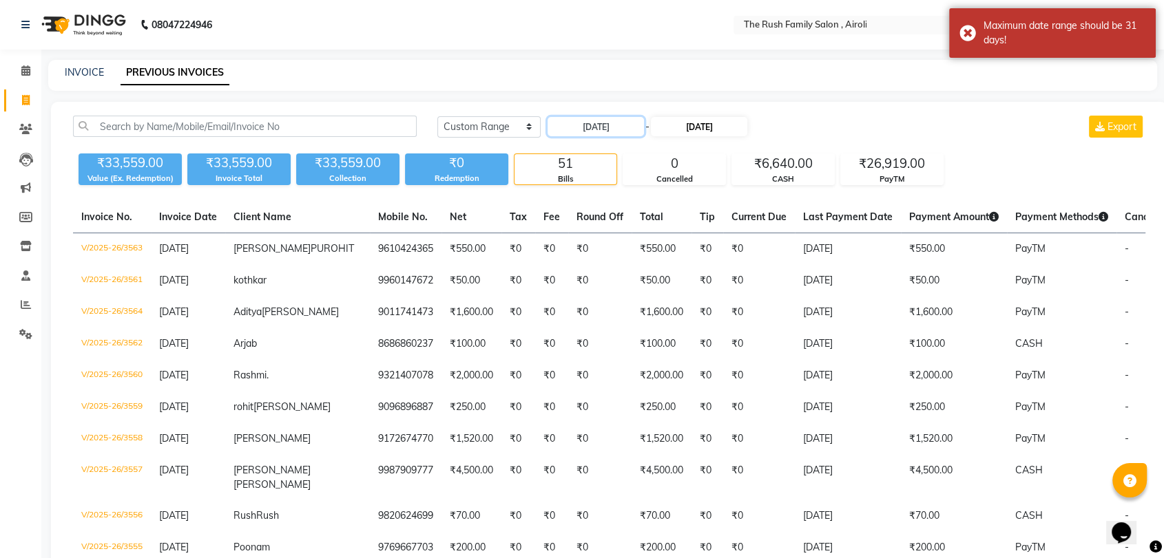  Describe the element at coordinates (457, 163) in the screenshot. I see `div: ₹0` at that location.